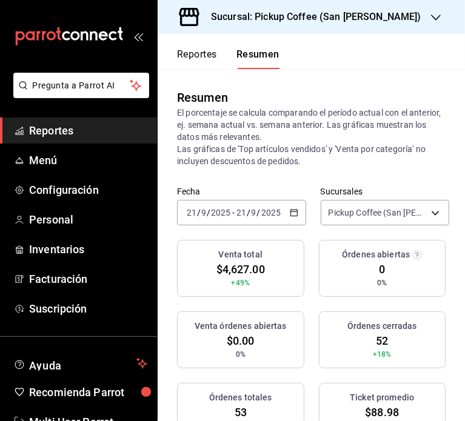 The image size is (465, 421). I want to click on button: Pregunta a Parrot AI, so click(81, 85).